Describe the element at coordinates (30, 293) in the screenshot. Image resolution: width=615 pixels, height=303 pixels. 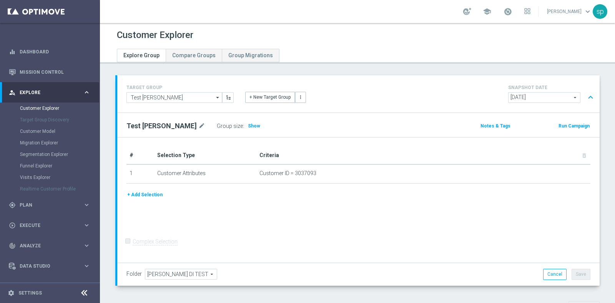
I see `a: Settings` at that location.